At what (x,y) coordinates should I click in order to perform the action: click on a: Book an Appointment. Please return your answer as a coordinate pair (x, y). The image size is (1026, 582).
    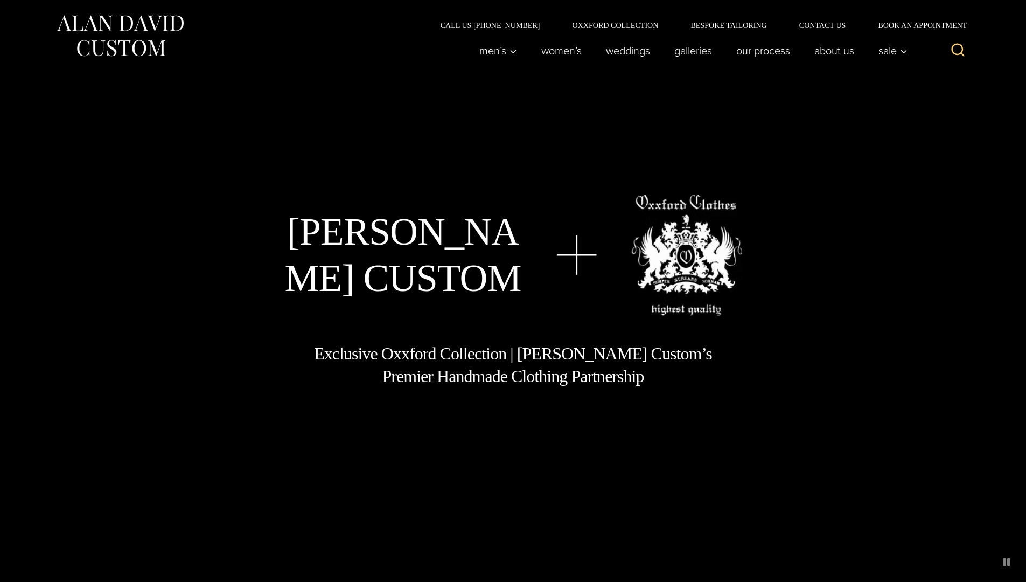
    Looking at the image, I should click on (916, 25).